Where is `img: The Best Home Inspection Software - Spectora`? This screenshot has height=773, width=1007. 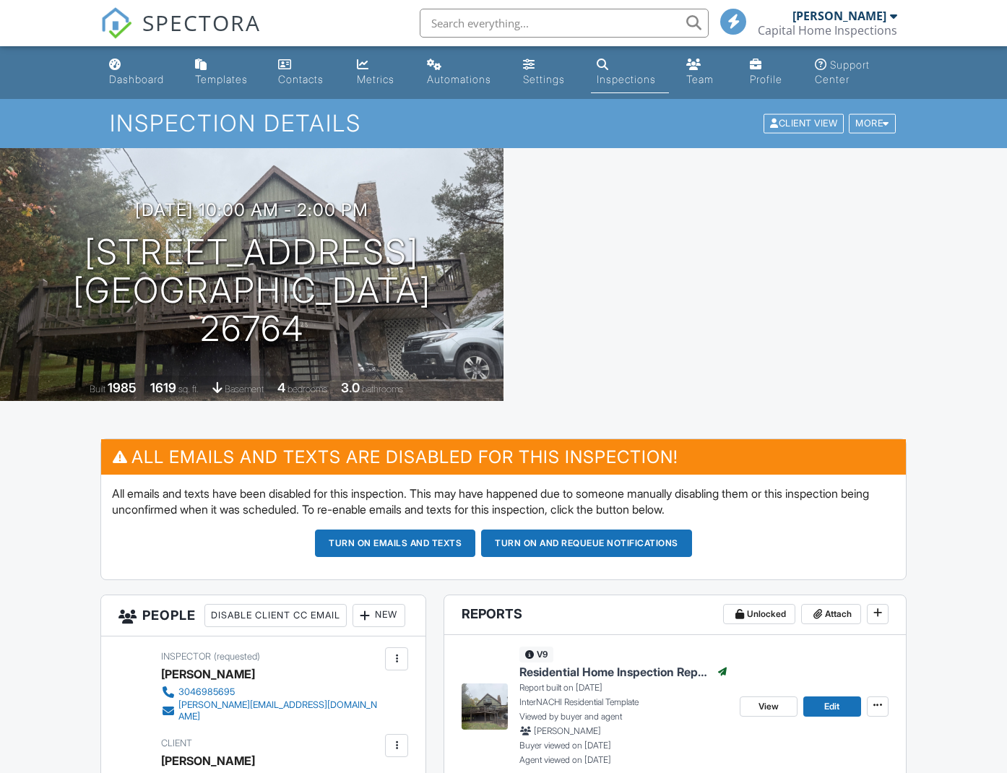 img: The Best Home Inspection Software - Spectora is located at coordinates (116, 23).